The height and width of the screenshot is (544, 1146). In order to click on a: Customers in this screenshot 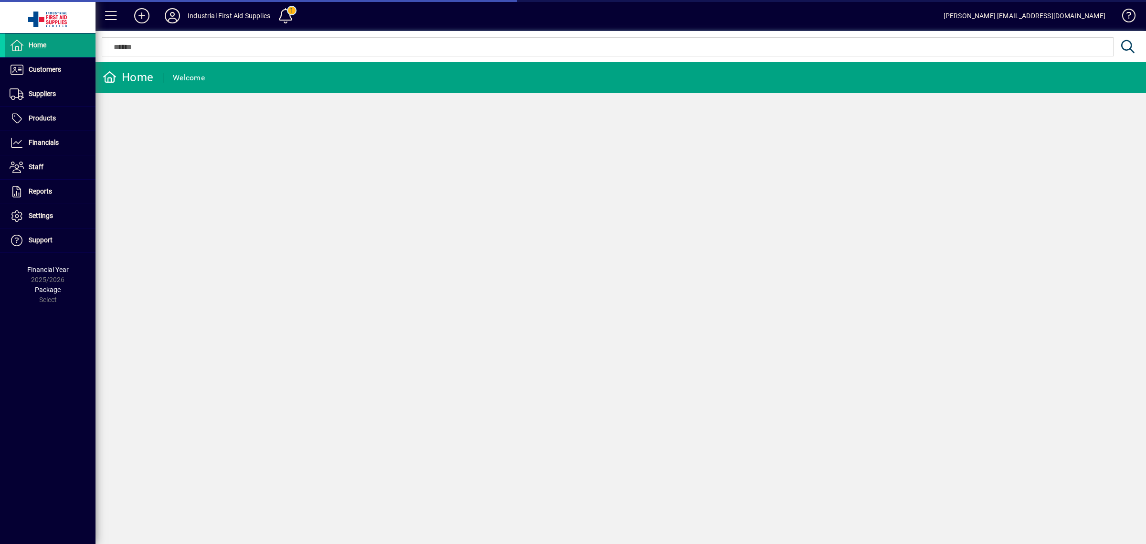, I will do `click(50, 70)`.